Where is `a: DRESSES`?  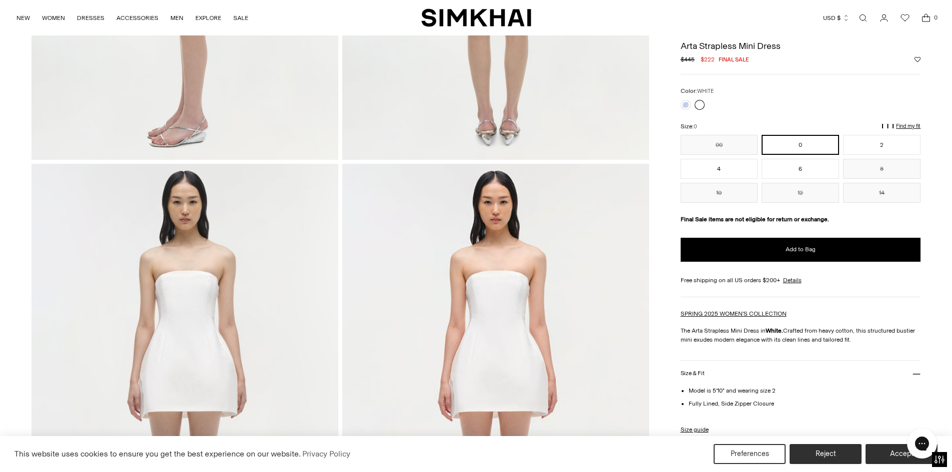
a: DRESSES is located at coordinates (90, 18).